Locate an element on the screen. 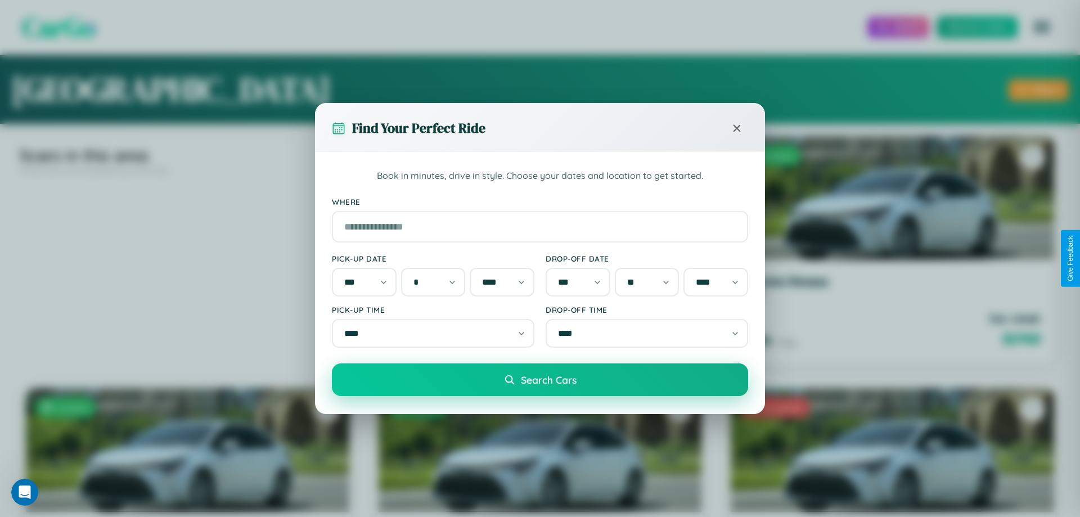 Image resolution: width=1080 pixels, height=517 pixels. label: Drop-off Date is located at coordinates (647, 258).